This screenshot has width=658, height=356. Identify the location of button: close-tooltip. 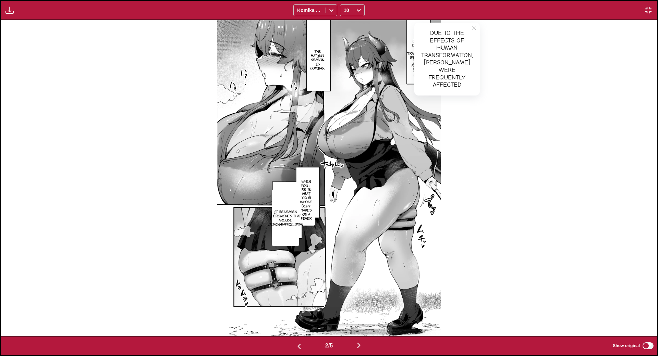
(474, 28).